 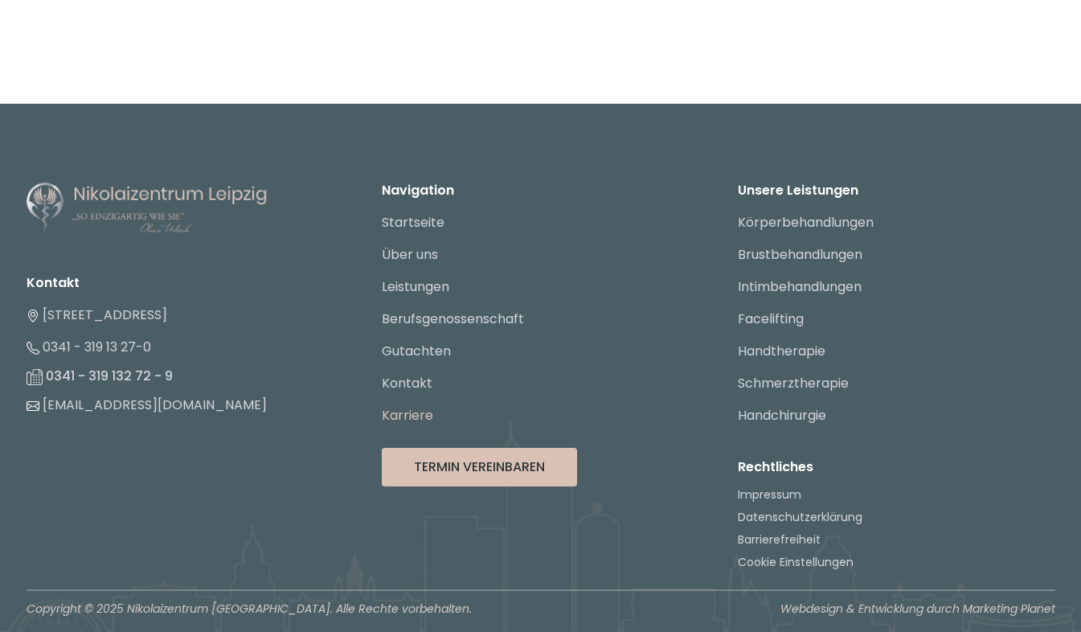 What do you see at coordinates (540, 190) in the screenshot?
I see `p: Navigation` at bounding box center [540, 190].